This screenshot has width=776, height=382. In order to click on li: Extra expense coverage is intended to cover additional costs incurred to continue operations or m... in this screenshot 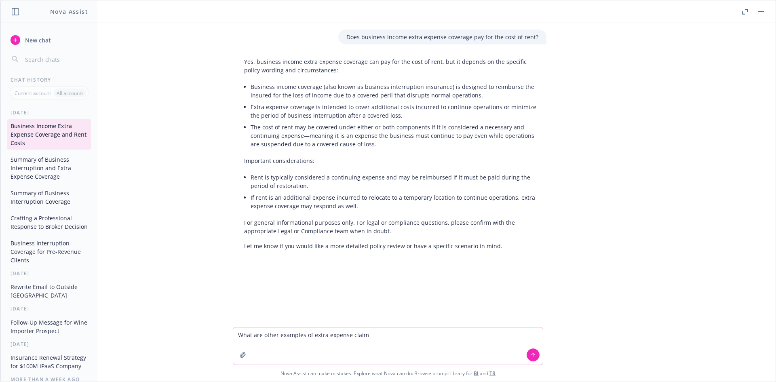, I will do `click(394, 111)`.